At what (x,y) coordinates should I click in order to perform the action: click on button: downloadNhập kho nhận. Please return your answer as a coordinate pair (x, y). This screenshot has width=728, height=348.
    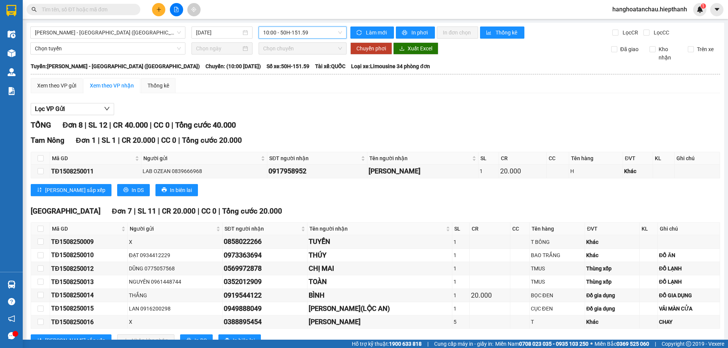
    Looking at the image, I should click on (146, 341).